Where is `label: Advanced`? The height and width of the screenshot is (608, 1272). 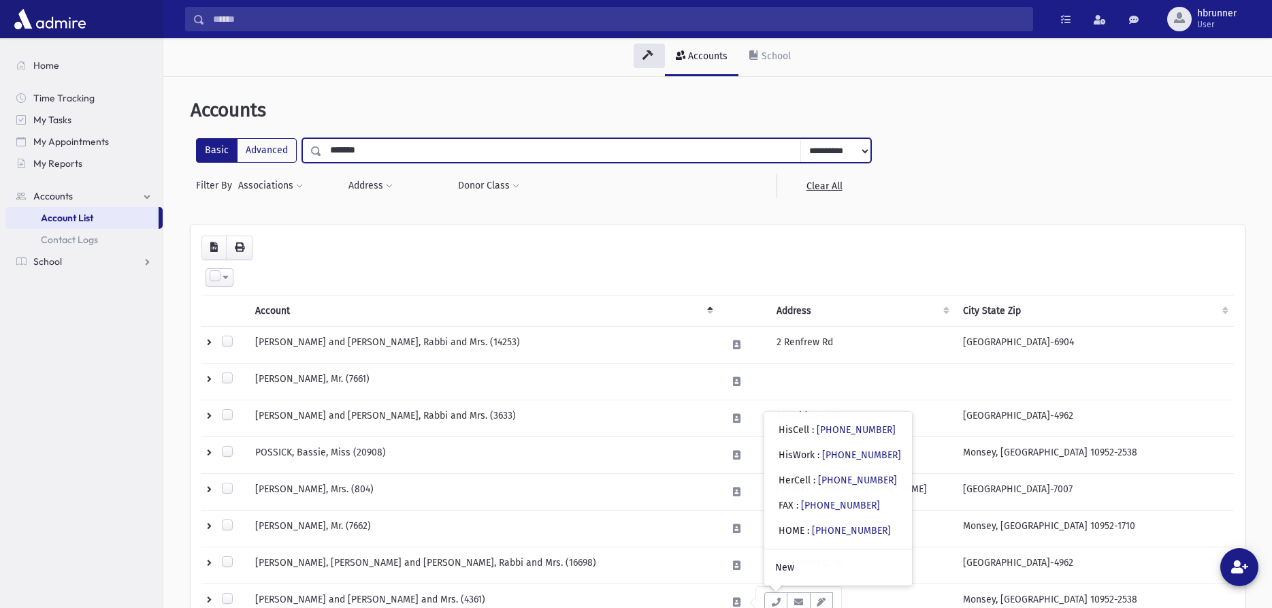 label: Advanced is located at coordinates (267, 150).